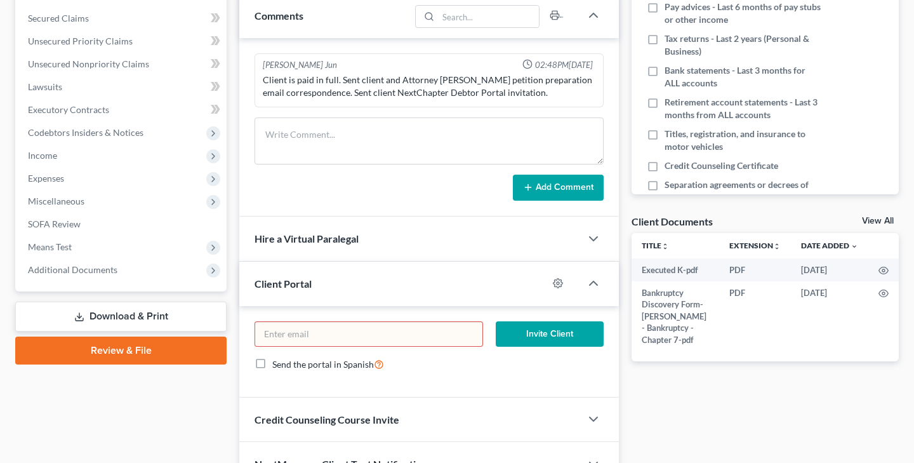 This screenshot has width=914, height=463. What do you see at coordinates (58, 18) in the screenshot?
I see `span: Secured Claims` at bounding box center [58, 18].